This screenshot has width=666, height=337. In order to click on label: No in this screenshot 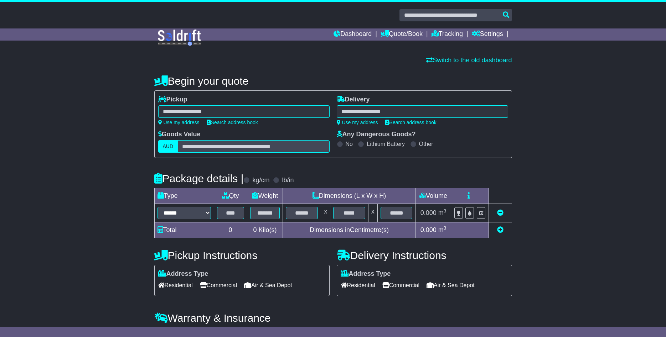, I will do `click(349, 144)`.